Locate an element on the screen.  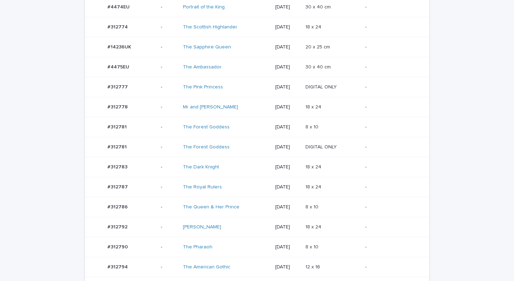
a: The Pharaoh is located at coordinates (197, 247).